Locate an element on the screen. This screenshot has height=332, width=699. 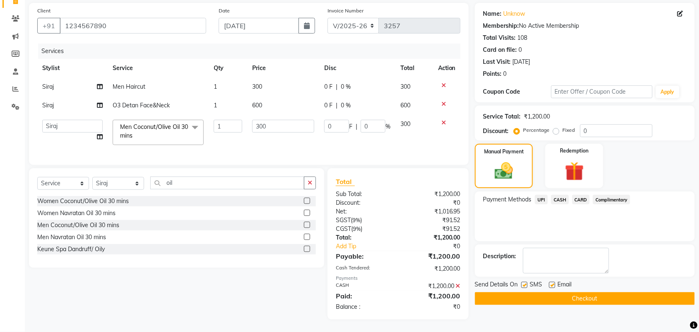
span: Send Details On is located at coordinates (496, 285).